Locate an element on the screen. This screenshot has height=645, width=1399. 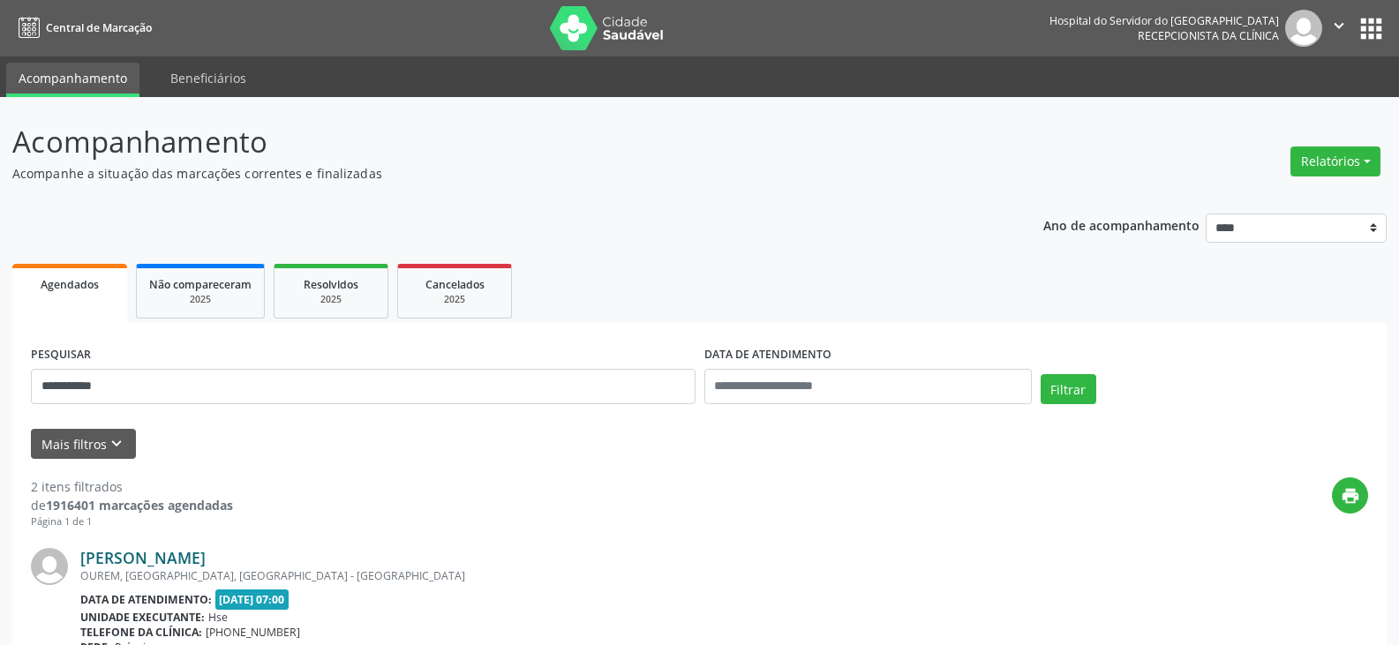
span: Agendados is located at coordinates (70, 284).